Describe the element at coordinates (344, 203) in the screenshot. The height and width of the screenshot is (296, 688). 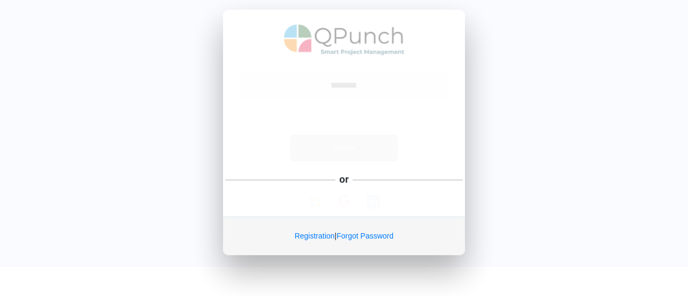
I see `button: Continue With Google` at that location.